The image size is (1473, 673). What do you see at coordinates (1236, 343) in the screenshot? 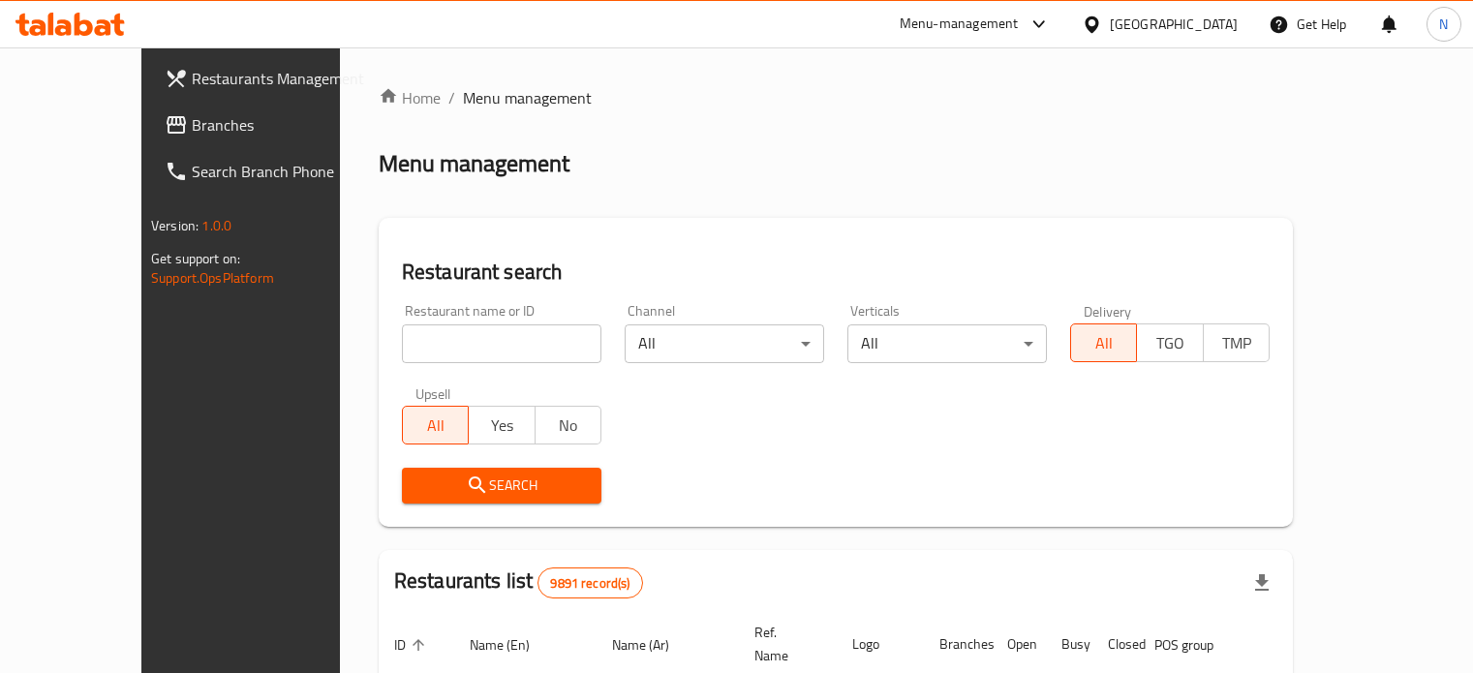
I see `button: TMP` at bounding box center [1236, 343].